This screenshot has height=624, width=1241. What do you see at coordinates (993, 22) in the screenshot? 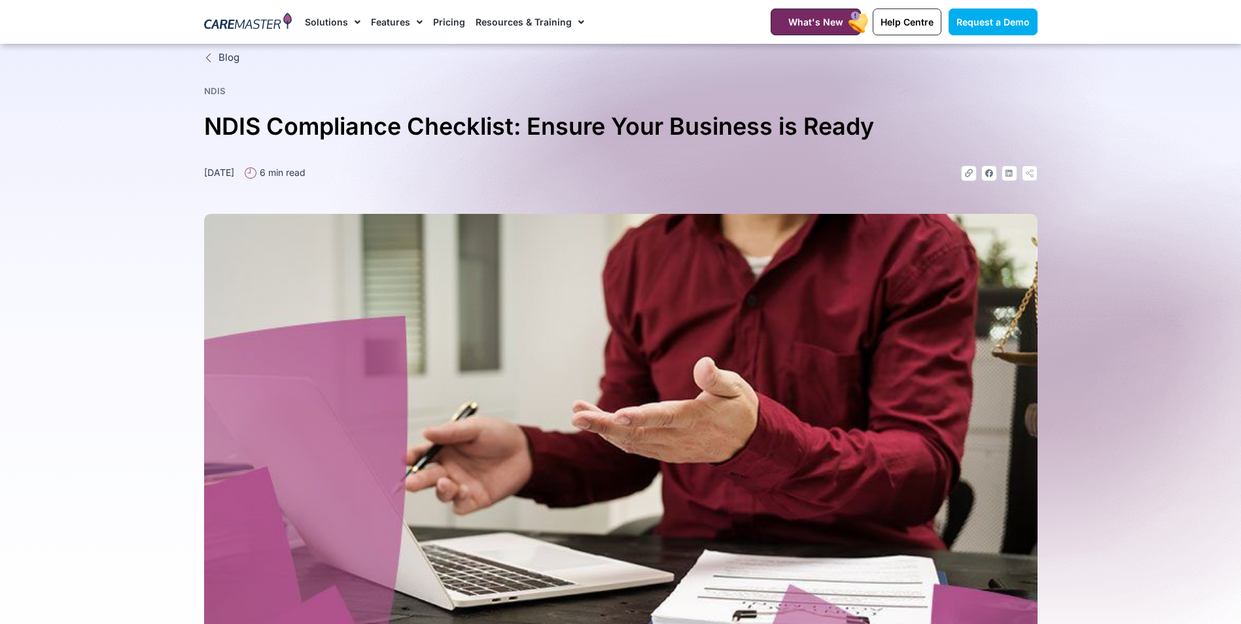
I see `a: Request a Demo` at bounding box center [993, 22].